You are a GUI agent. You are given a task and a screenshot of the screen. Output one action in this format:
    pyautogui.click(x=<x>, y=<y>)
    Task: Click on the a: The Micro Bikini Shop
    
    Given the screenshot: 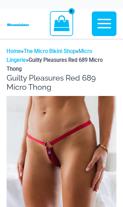 What is the action you would take?
    pyautogui.click(x=50, y=51)
    